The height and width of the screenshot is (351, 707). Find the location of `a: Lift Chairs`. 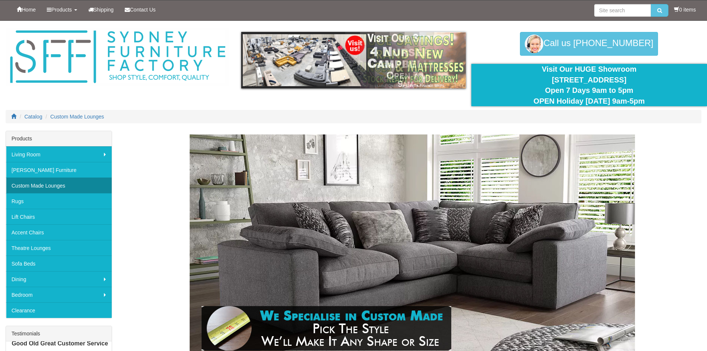

a: Lift Chairs is located at coordinates (59, 216).